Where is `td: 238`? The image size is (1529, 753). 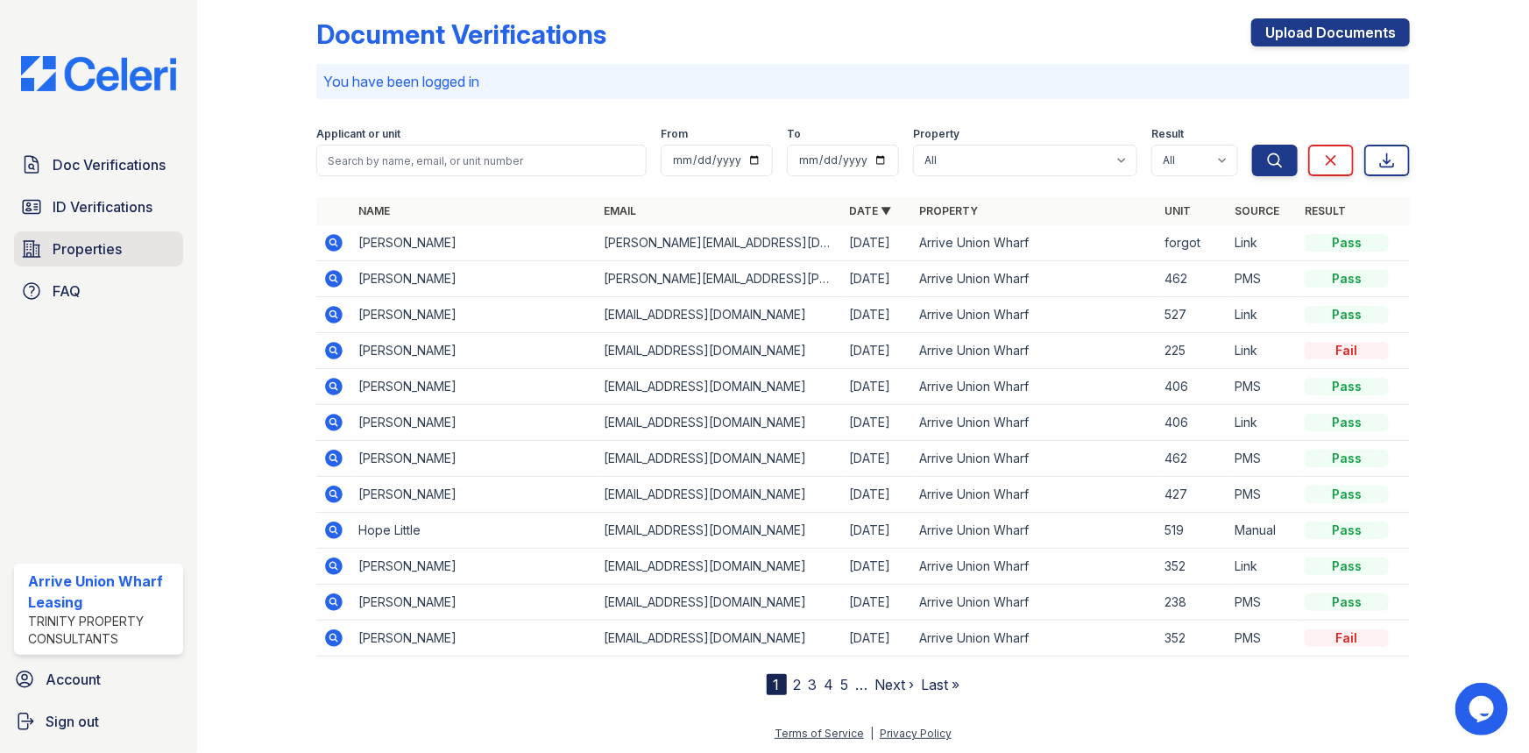 td: 238 is located at coordinates (1193, 602).